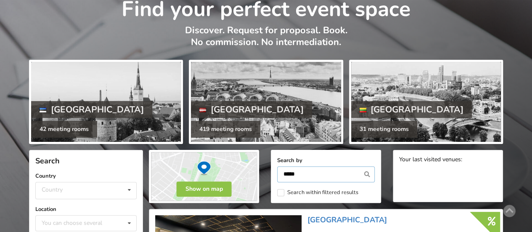 The height and width of the screenshot is (232, 532). I want to click on label: Search by, so click(326, 160).